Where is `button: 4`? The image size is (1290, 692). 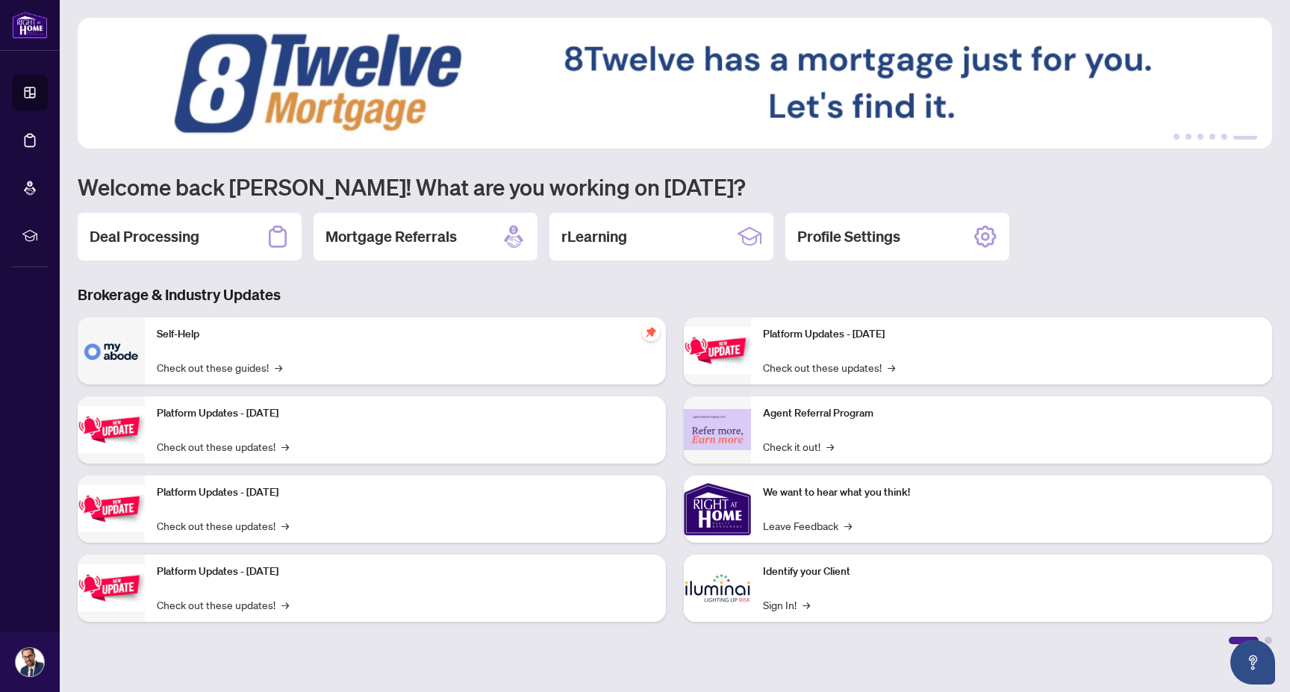
button: 4 is located at coordinates (1213, 137).